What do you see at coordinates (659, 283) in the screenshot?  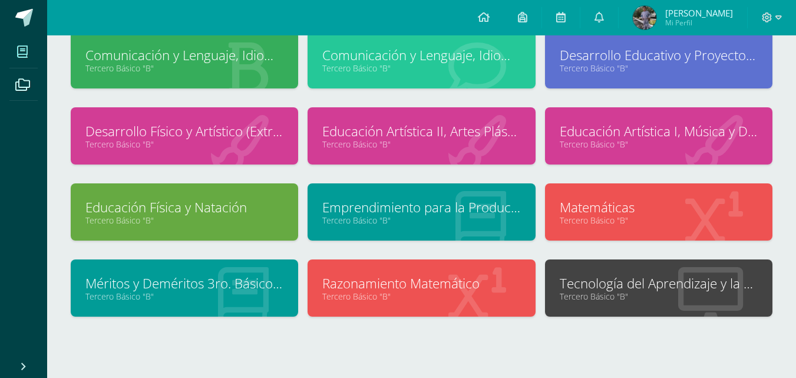 I see `a: Tecnología del Aprendizaje y la Comunicación (TIC)` at bounding box center [659, 283].